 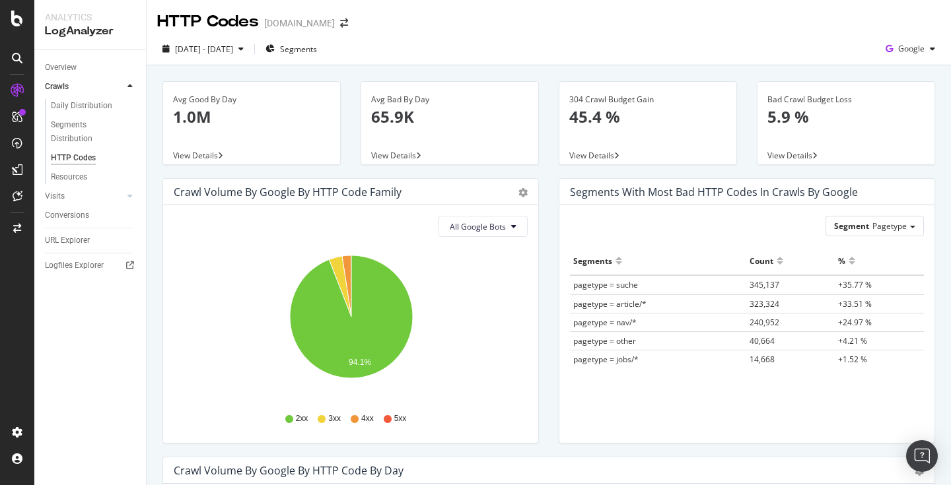 I want to click on span: Google, so click(x=911, y=48).